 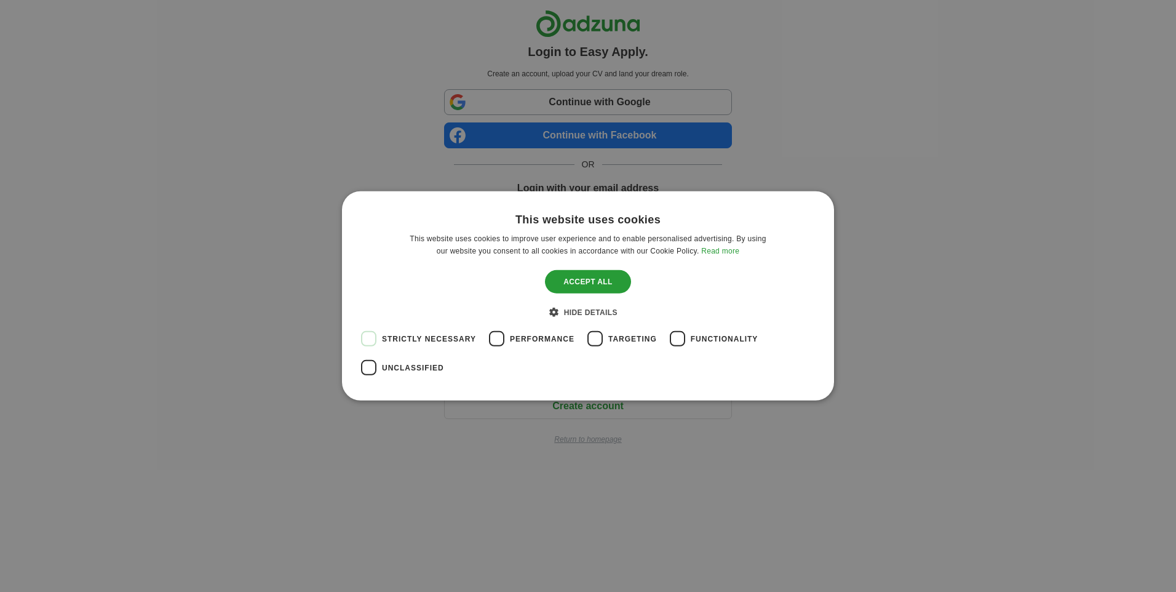 What do you see at coordinates (413, 368) in the screenshot?
I see `span: Unclassified` at bounding box center [413, 368].